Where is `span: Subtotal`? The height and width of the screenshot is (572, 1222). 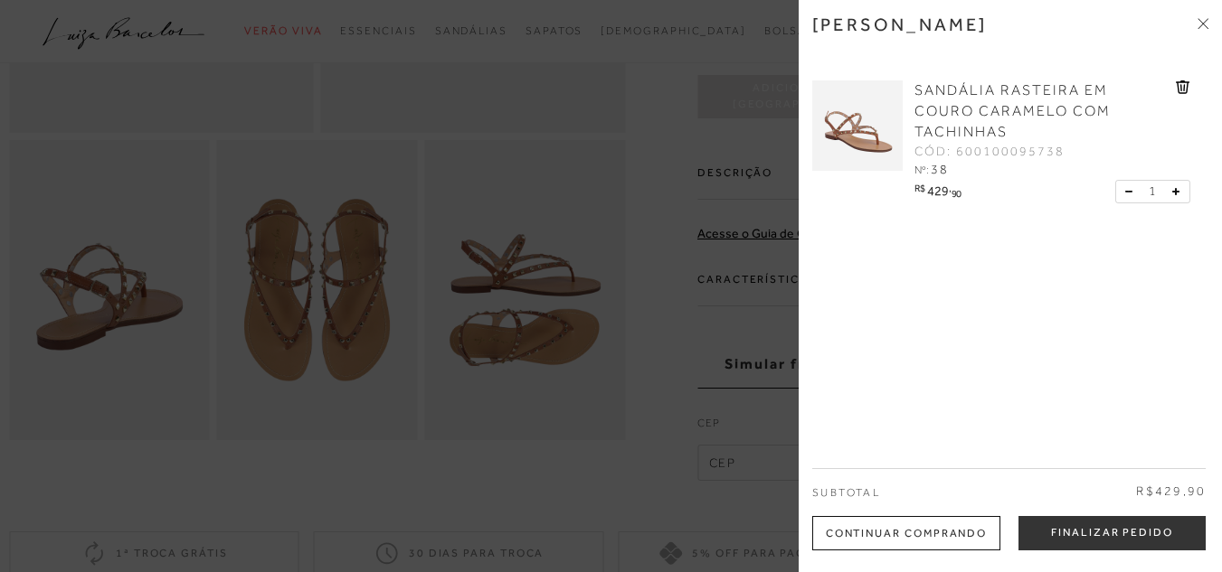 span: Subtotal is located at coordinates (846, 493).